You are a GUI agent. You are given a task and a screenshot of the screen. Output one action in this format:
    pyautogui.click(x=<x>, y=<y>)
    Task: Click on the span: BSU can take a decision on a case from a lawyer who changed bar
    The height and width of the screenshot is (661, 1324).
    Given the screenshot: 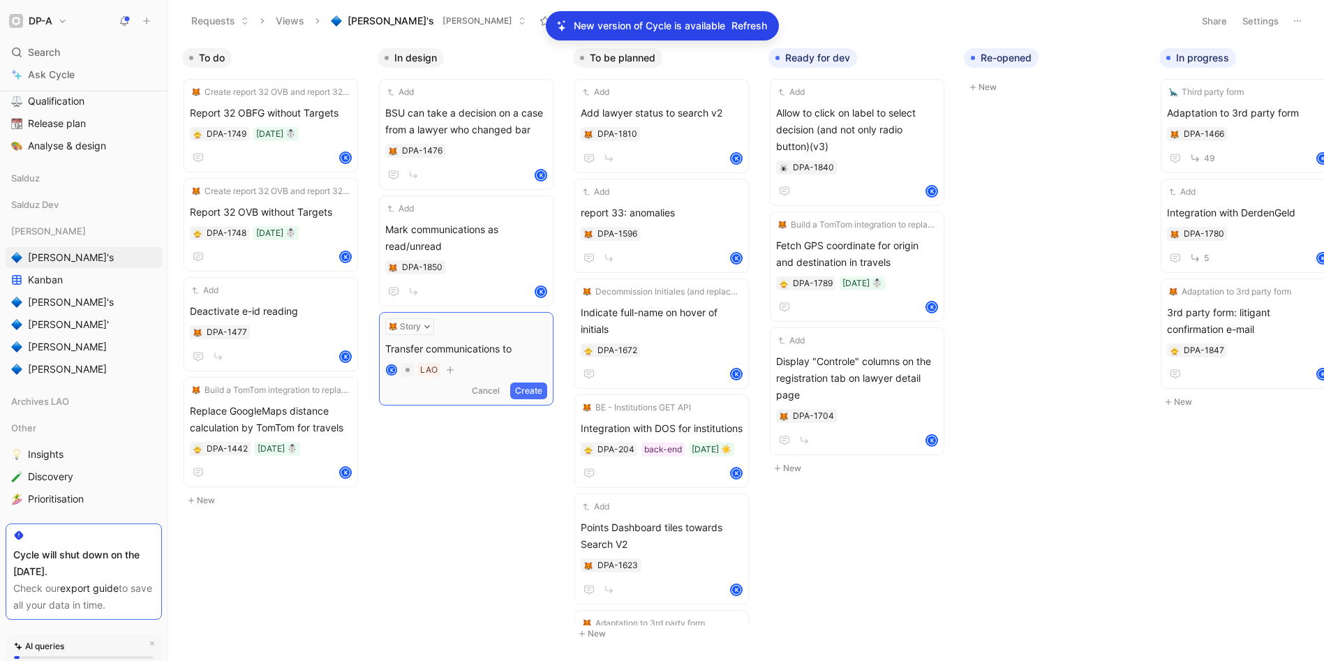 What is the action you would take?
    pyautogui.click(x=466, y=121)
    